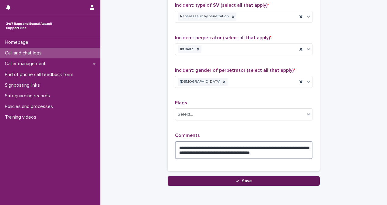 The image size is (387, 205). I want to click on p: Safeguarding records, so click(29, 96).